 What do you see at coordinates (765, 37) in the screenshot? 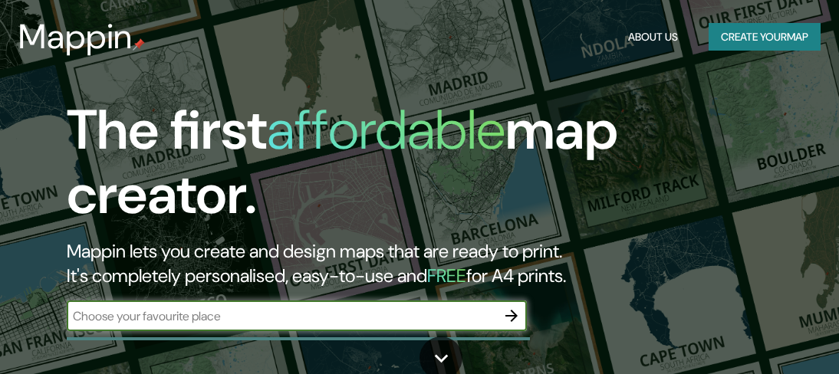
I see `button: Create yourmap` at bounding box center [765, 37].